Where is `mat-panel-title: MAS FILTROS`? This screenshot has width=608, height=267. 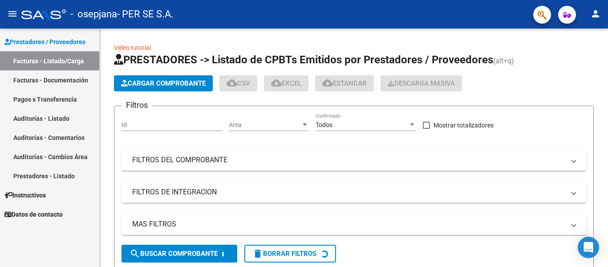 mat-panel-title: MAS FILTROS is located at coordinates (349, 224).